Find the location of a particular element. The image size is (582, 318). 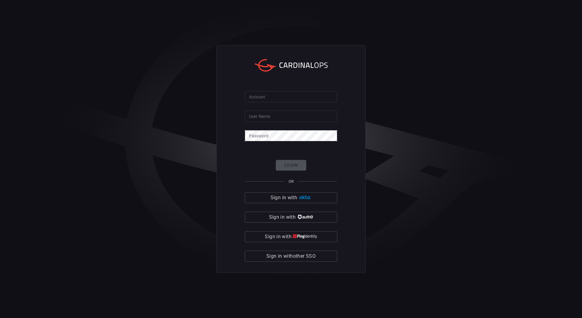

img: vP8Hhh4KuCH8AavWKdZY7RZgAAAAASUVORK5CYII= is located at coordinates (305, 217).